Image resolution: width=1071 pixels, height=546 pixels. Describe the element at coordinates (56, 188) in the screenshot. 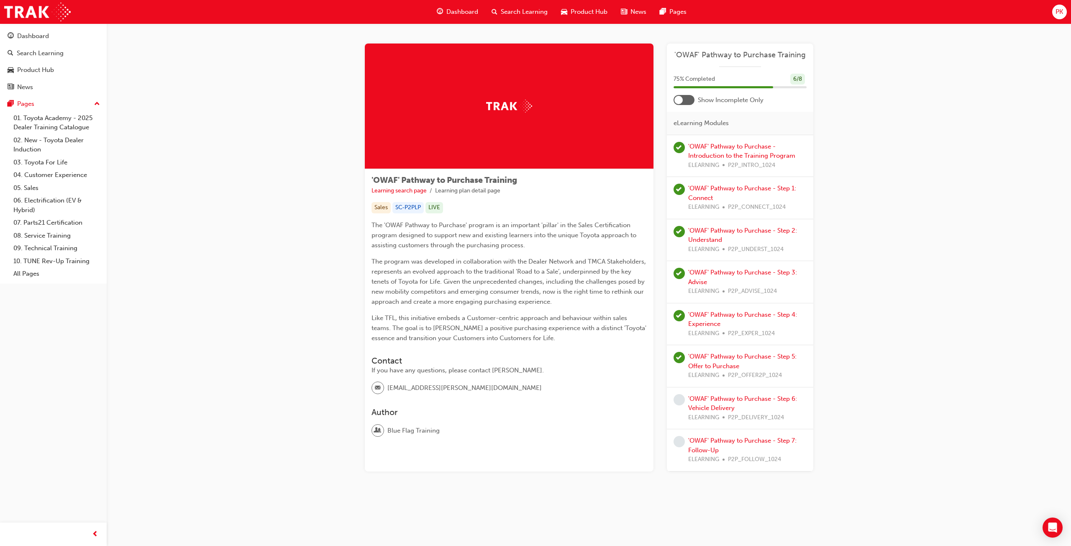

I see `a: 05. Sales` at that location.